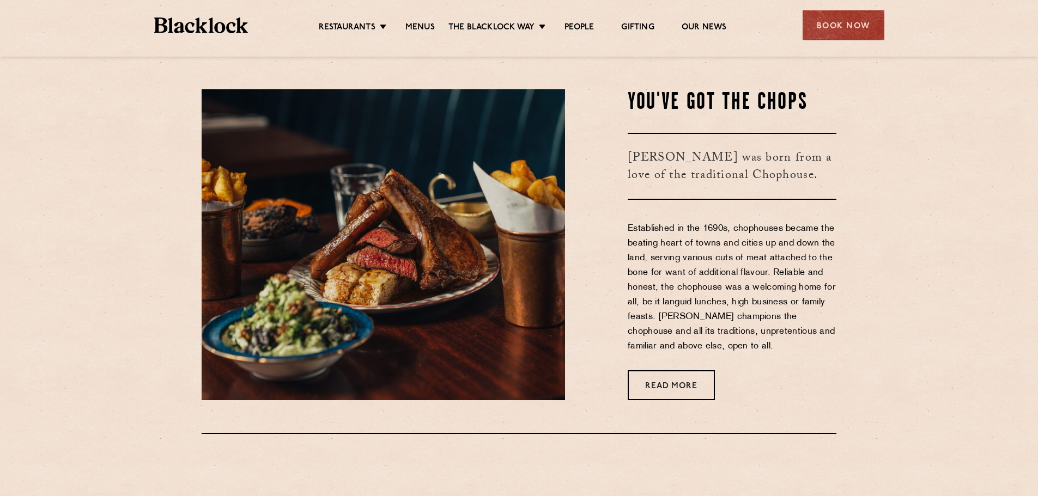 The height and width of the screenshot is (496, 1038). What do you see at coordinates (492, 28) in the screenshot?
I see `a: The Blacklock Way` at bounding box center [492, 28].